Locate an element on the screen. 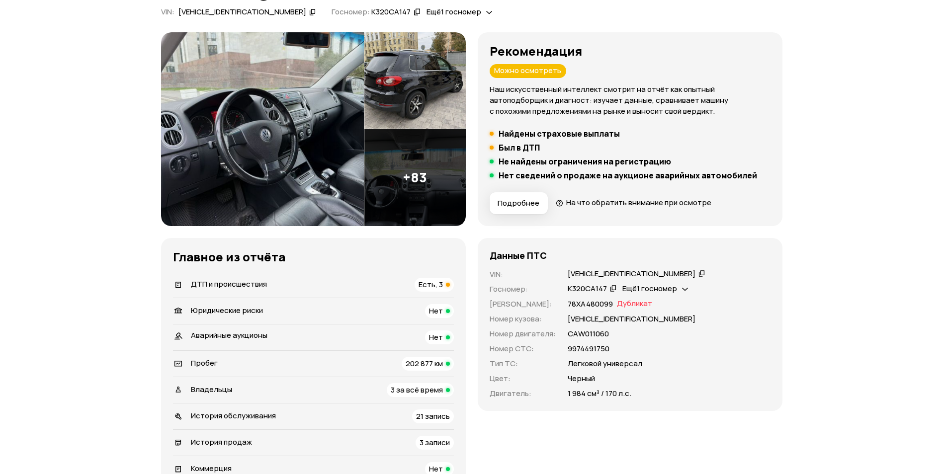 The image size is (943, 474). a: На что обратить внимание при осмотре is located at coordinates (634, 202).